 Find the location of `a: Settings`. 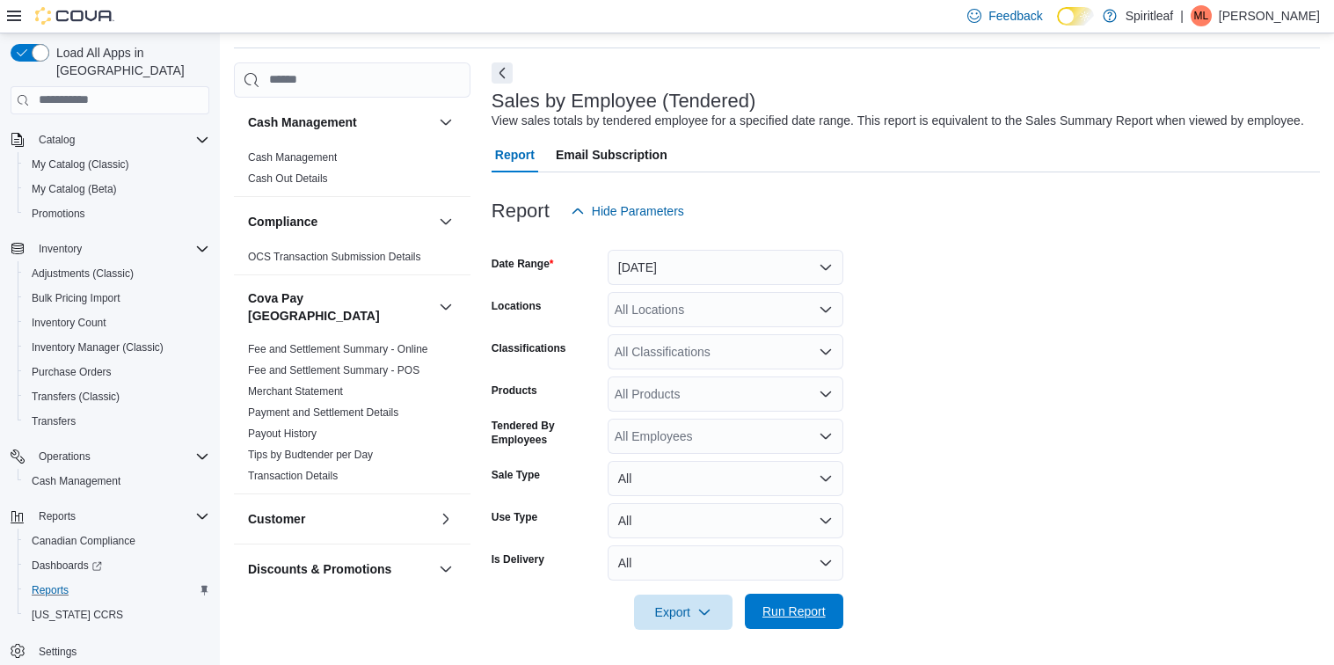

a: Settings is located at coordinates (57, 652).